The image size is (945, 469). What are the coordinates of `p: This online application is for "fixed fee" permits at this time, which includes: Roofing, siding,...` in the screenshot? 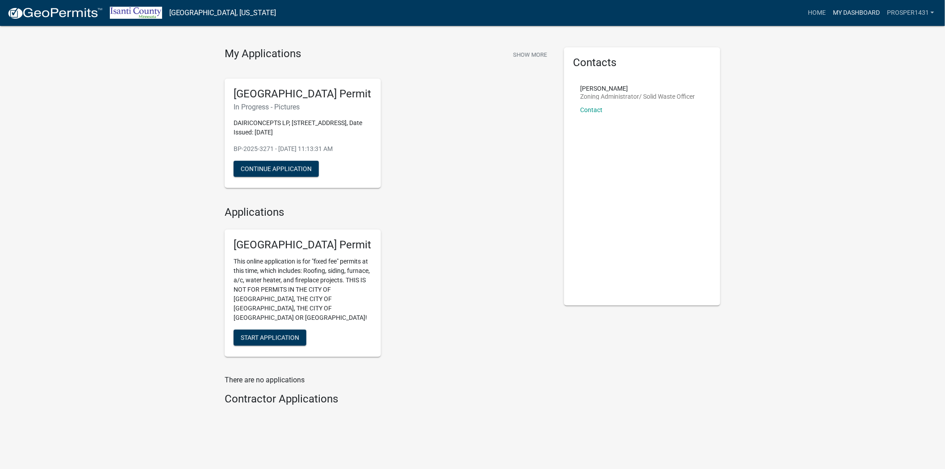 It's located at (303, 289).